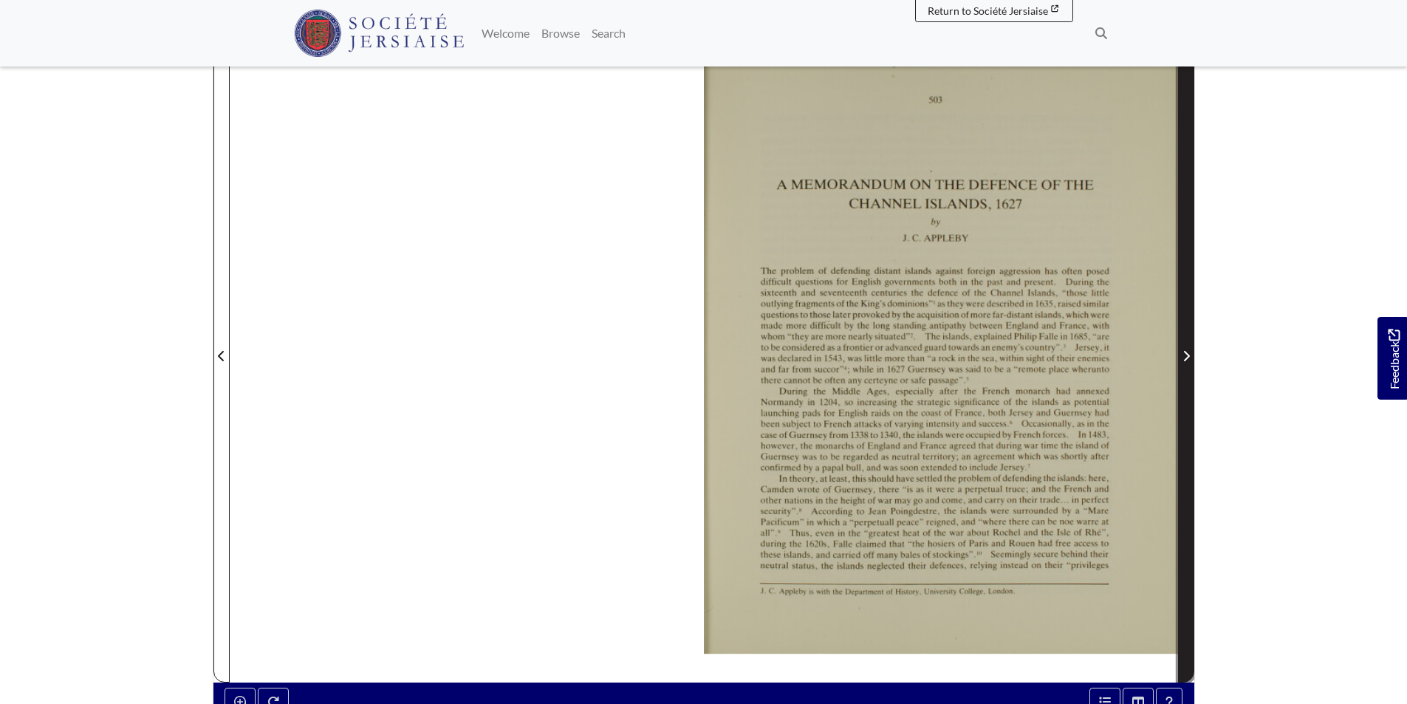 This screenshot has width=1407, height=704. I want to click on span: Return to Société Jersiaise, so click(988, 10).